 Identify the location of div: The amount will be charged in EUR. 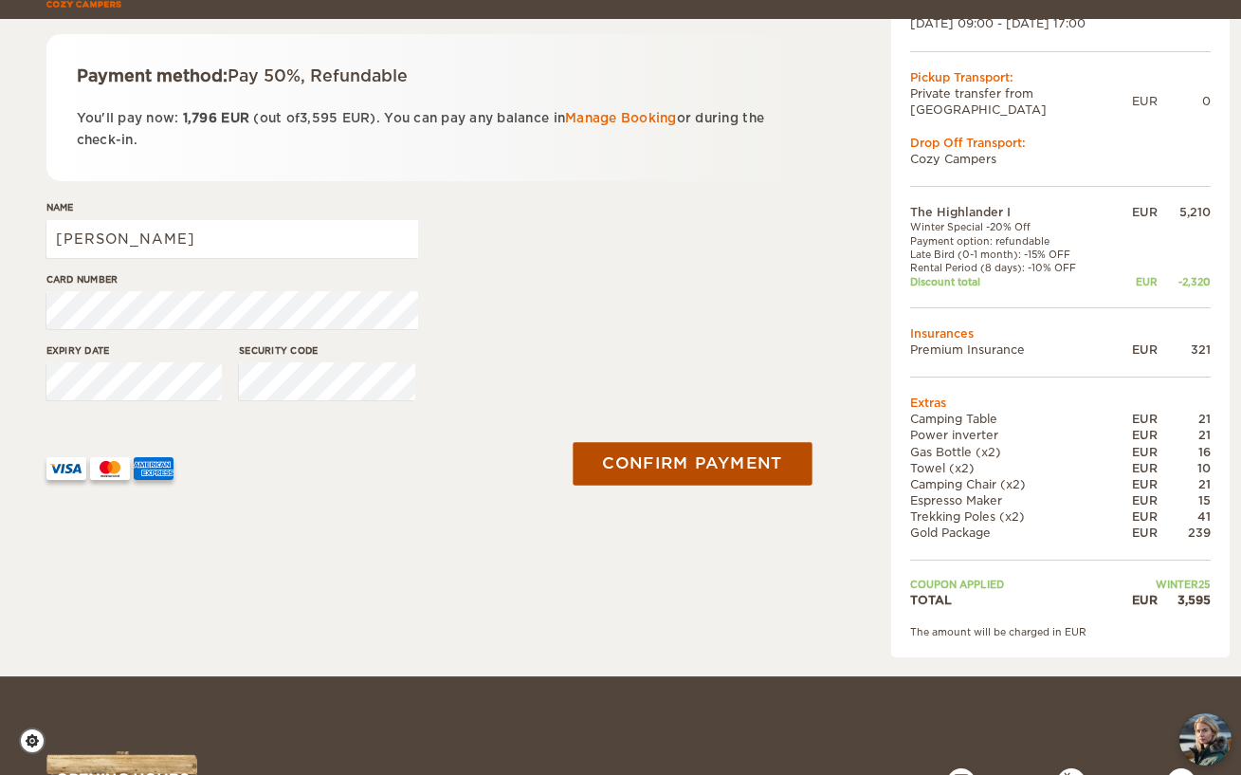
(1060, 632).